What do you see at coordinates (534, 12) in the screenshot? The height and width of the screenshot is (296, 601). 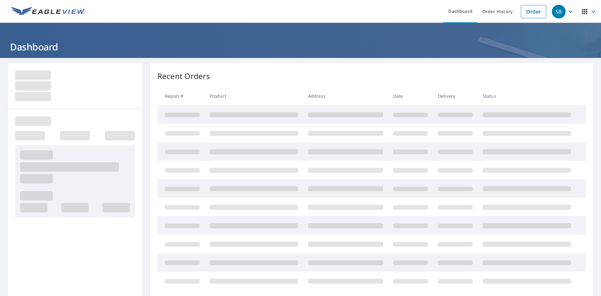 I see `a: Order` at bounding box center [534, 12].